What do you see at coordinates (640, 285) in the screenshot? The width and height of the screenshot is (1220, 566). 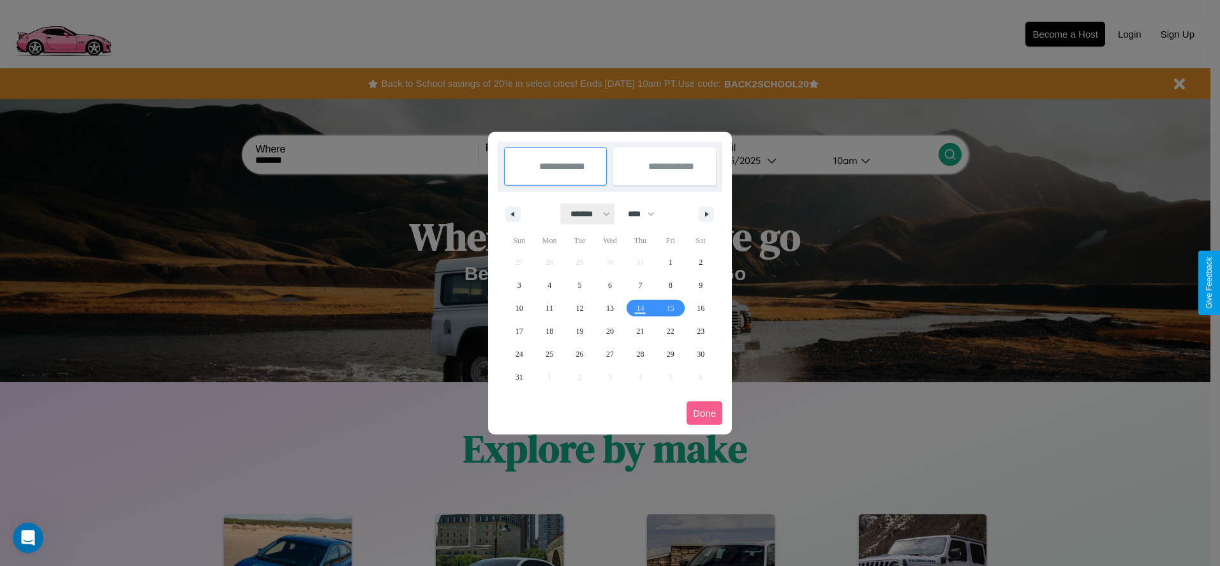 I see `span: 7` at bounding box center [640, 285].